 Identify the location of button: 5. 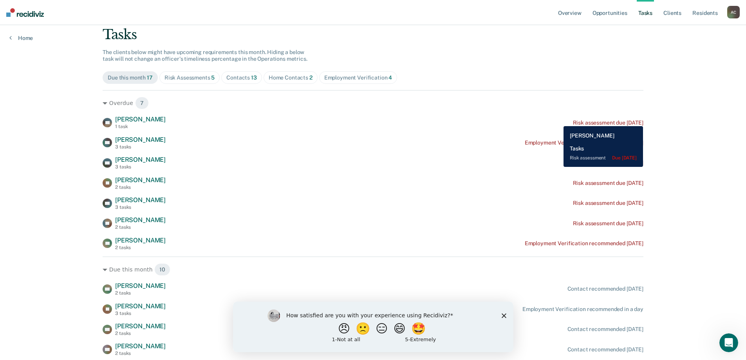
(186, 27).